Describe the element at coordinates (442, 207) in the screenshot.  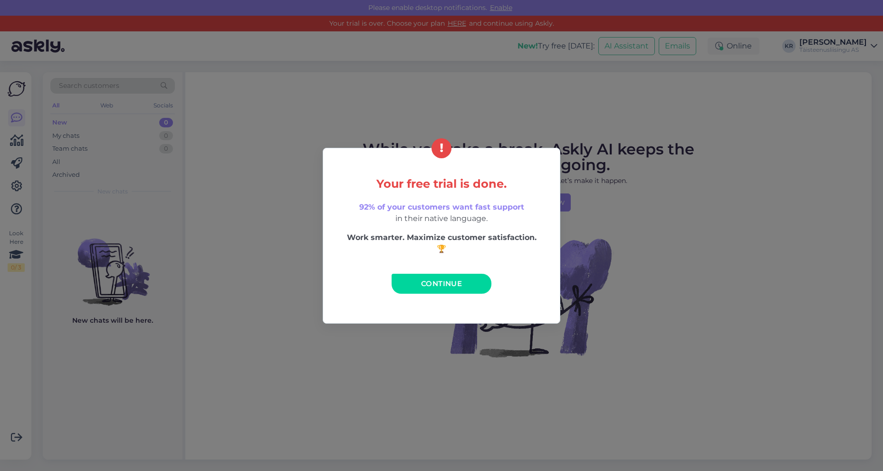
I see `span: 92% of your customers want fast support` at that location.